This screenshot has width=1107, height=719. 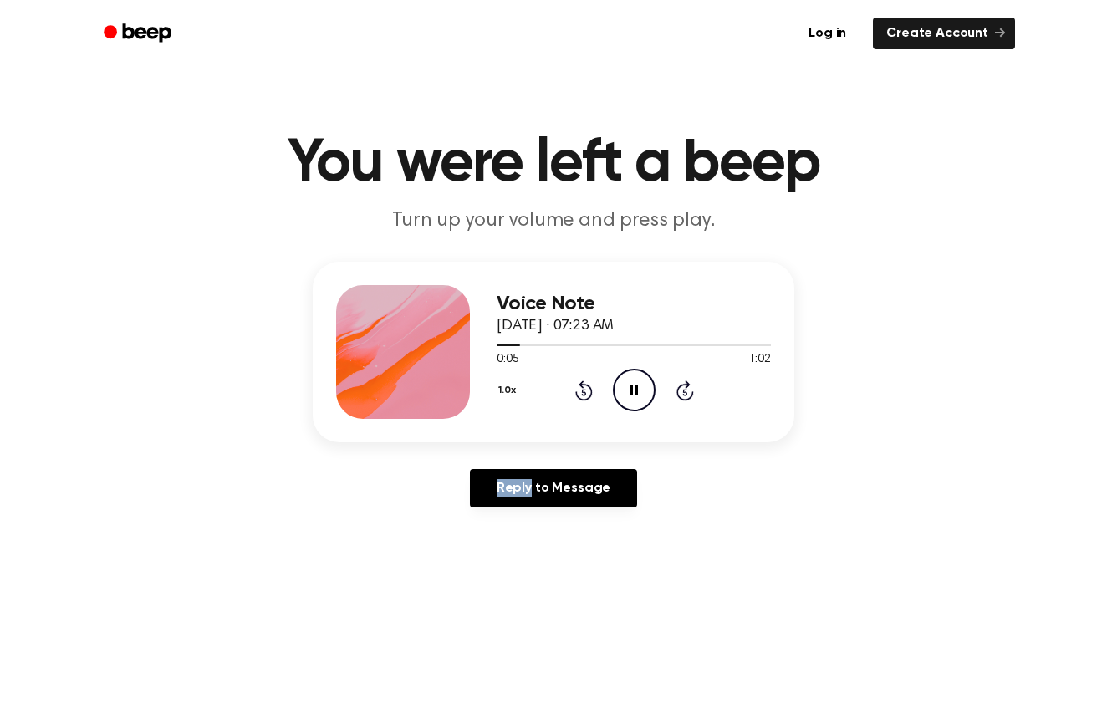 I want to click on h3: Voice Note, so click(x=634, y=304).